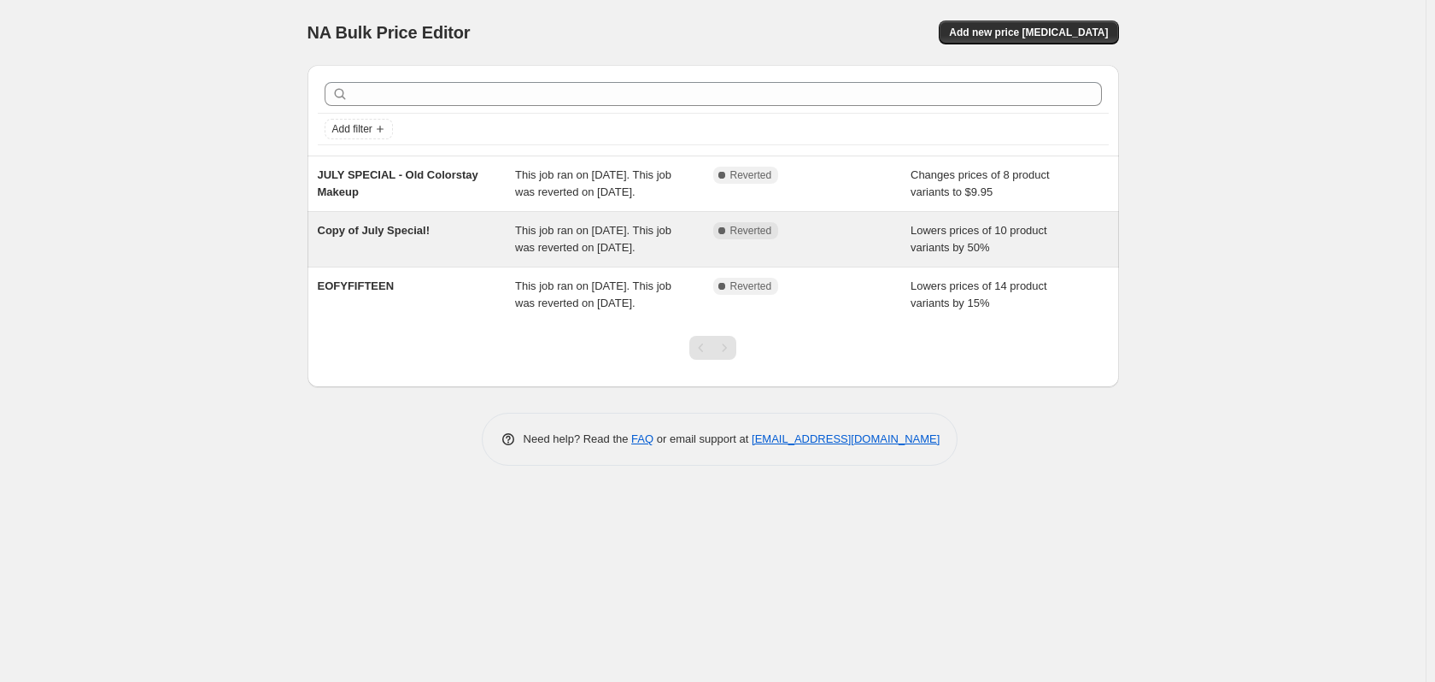 Image resolution: width=1435 pixels, height=682 pixels. I want to click on button: Add filter, so click(359, 129).